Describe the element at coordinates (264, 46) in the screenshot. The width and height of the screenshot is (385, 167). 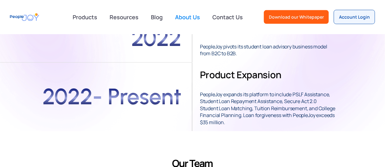
I see `strong: PeopleJoy pivots its student loan advisory business model from B2C to B2B.` at that location.